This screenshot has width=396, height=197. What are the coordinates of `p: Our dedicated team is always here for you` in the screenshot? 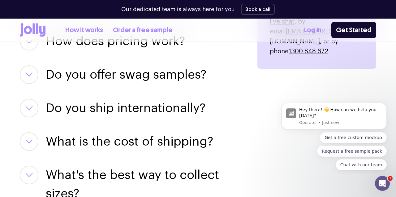 It's located at (178, 9).